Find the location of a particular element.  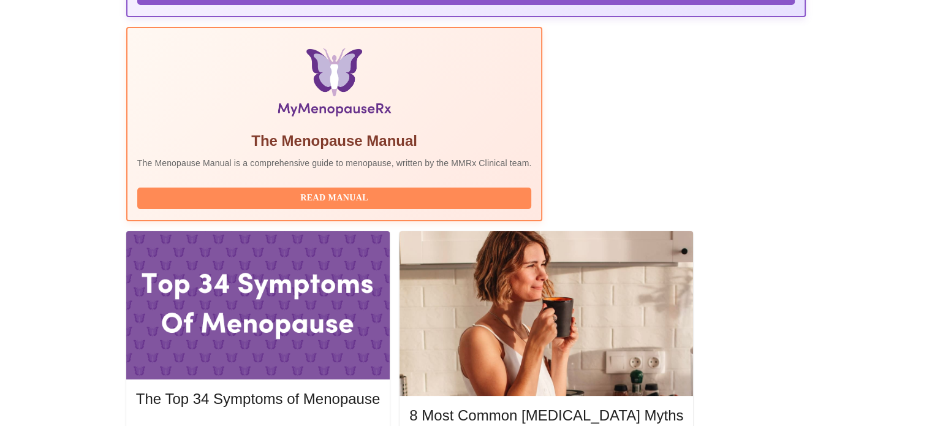

span: Read Manual is located at coordinates (334, 198).